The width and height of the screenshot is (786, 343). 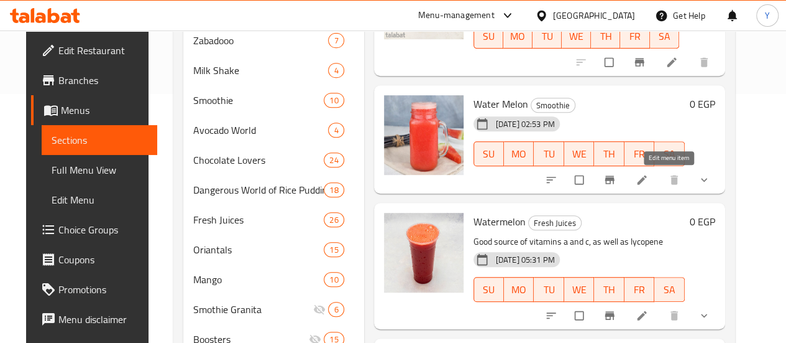 What do you see at coordinates (334, 279) in the screenshot?
I see `span: 10` at bounding box center [334, 279].